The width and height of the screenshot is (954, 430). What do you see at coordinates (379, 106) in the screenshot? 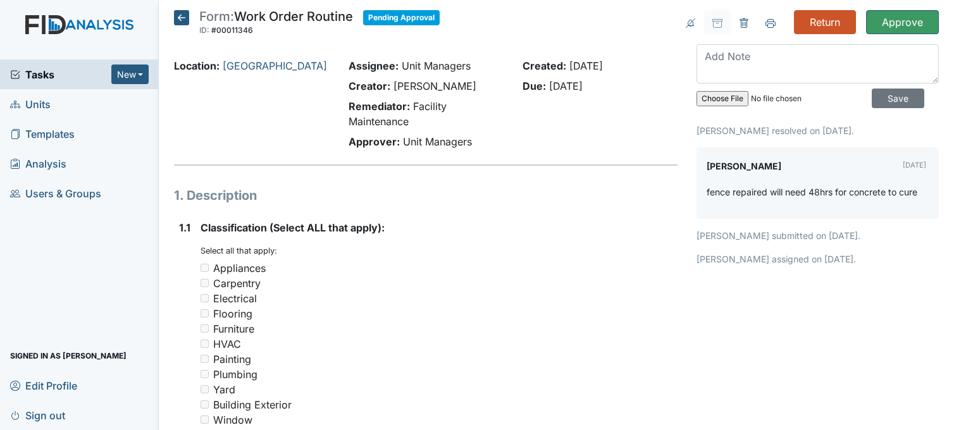
I see `strong: Remediator:` at bounding box center [379, 106].